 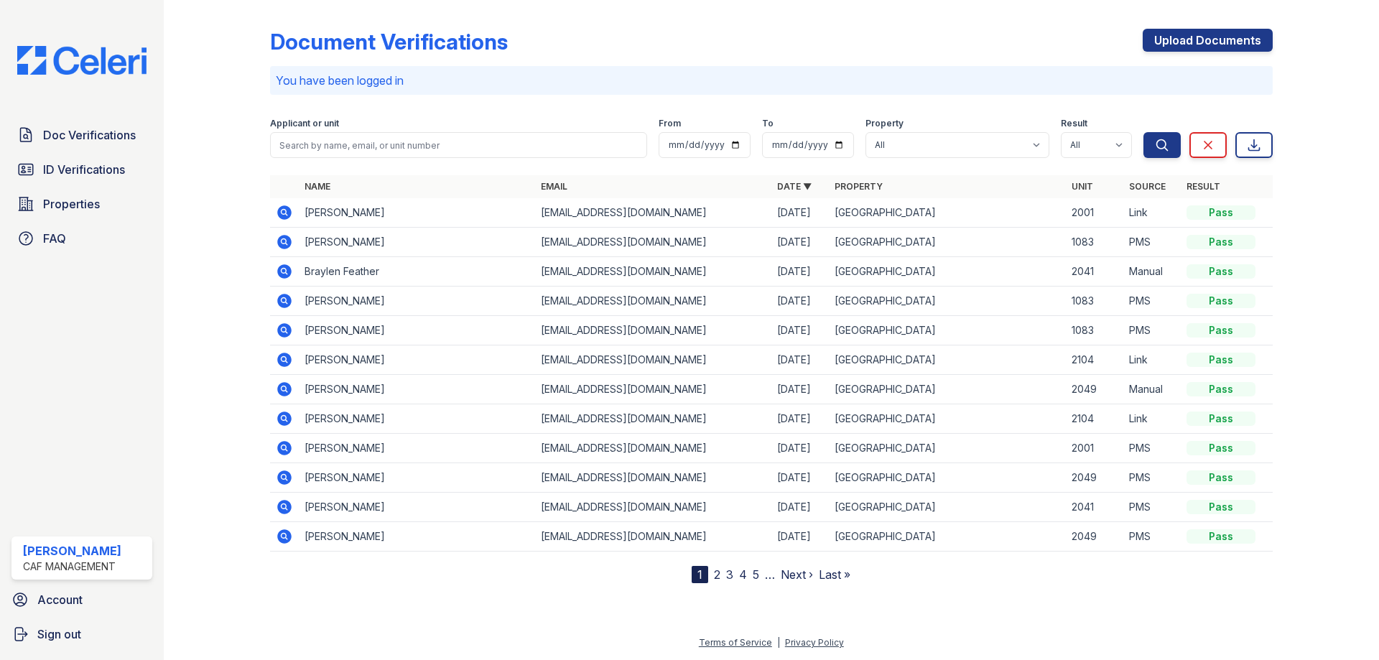 I want to click on a: Source, so click(x=1147, y=186).